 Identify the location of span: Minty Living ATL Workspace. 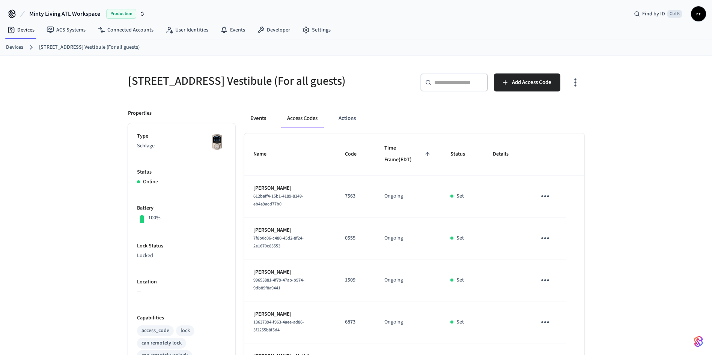
(65, 14).